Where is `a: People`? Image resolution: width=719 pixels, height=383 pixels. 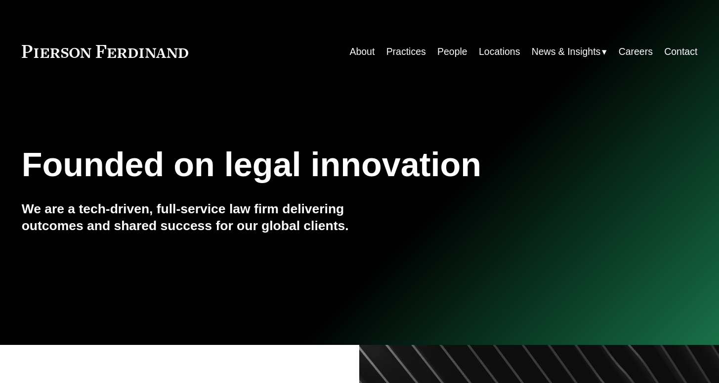 a: People is located at coordinates (452, 51).